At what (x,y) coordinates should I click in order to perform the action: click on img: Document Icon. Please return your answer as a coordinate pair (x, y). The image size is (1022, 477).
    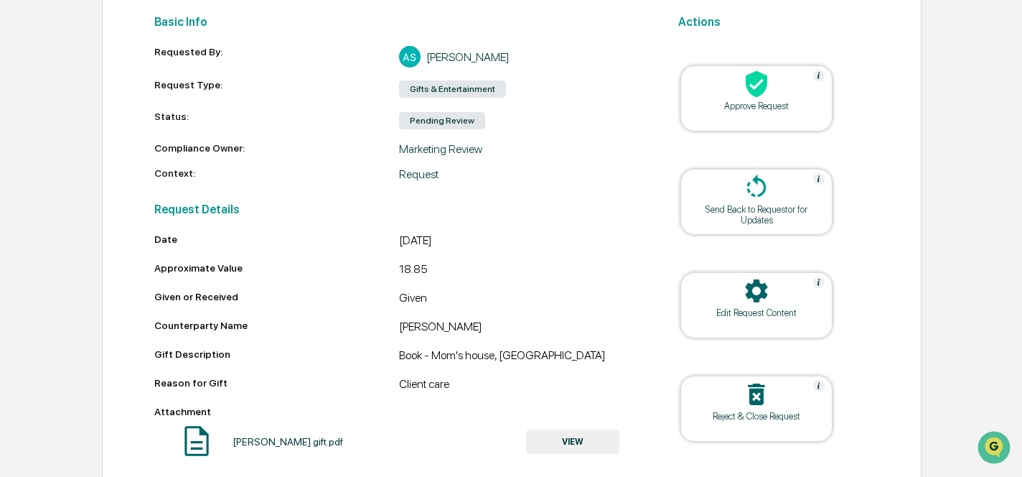
    Looking at the image, I should click on (197, 441).